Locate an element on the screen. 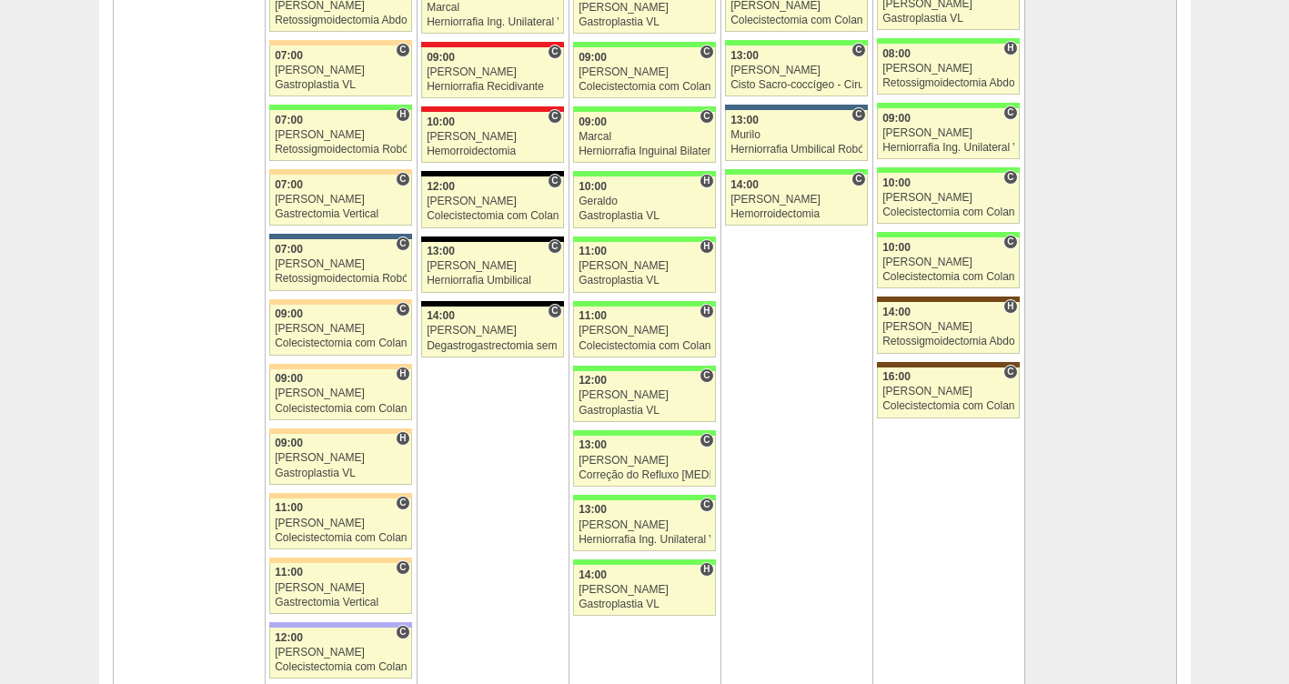  div: Gastrectomia Vertical is located at coordinates (340, 214).